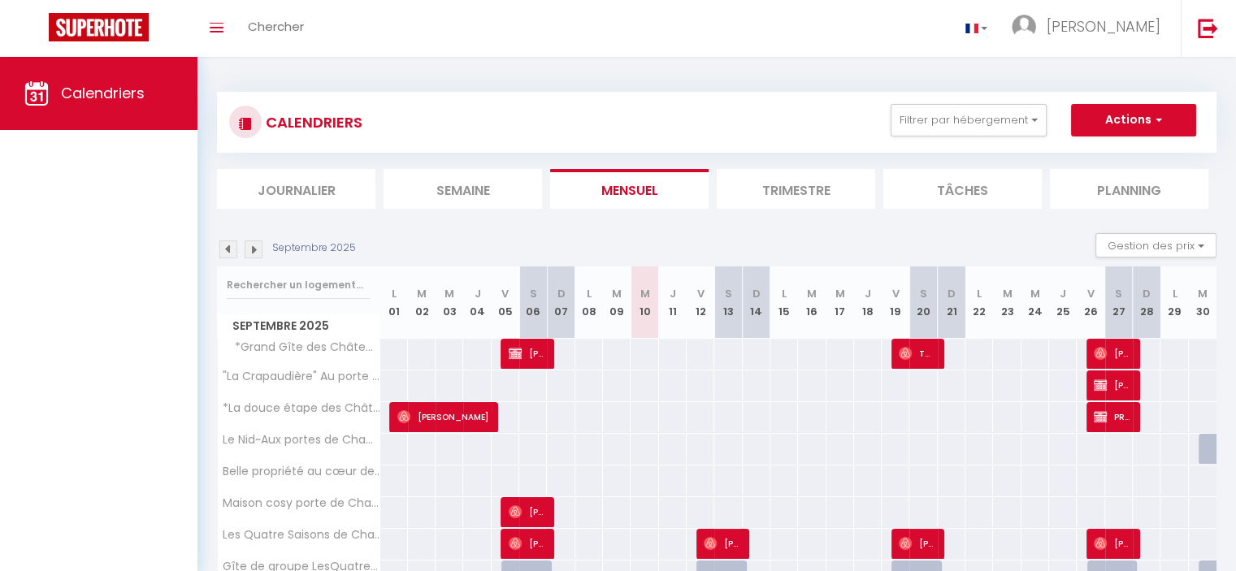 The width and height of the screenshot is (1236, 571). What do you see at coordinates (477, 302) in the screenshot?
I see `th: 04` at bounding box center [477, 302].